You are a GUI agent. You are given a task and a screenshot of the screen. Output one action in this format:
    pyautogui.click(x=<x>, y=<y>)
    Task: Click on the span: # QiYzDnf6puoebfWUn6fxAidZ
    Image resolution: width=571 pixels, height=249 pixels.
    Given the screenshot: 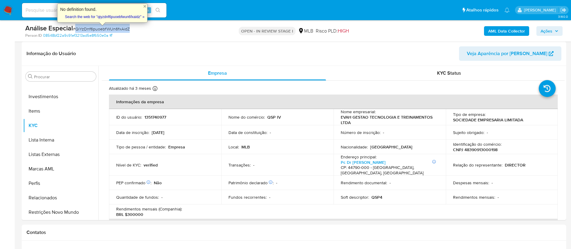 What is the action you would take?
    pyautogui.click(x=101, y=29)
    